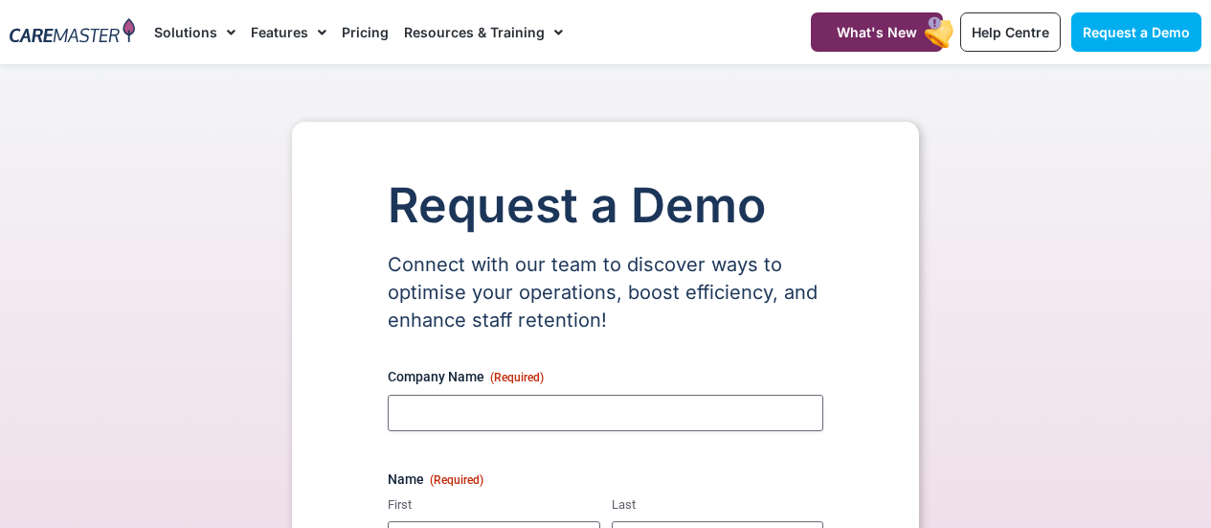 The height and width of the screenshot is (528, 1211). What do you see at coordinates (605, 205) in the screenshot?
I see `h1: Request a Demo` at bounding box center [605, 205].